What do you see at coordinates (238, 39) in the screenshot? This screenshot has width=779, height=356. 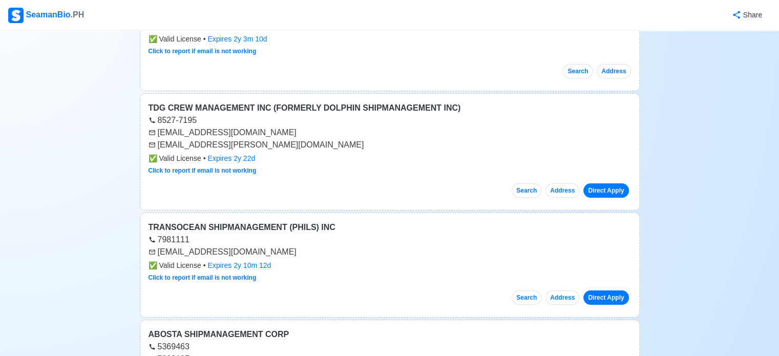 I see `div: Expires 2y 3m 10d` at bounding box center [238, 39].